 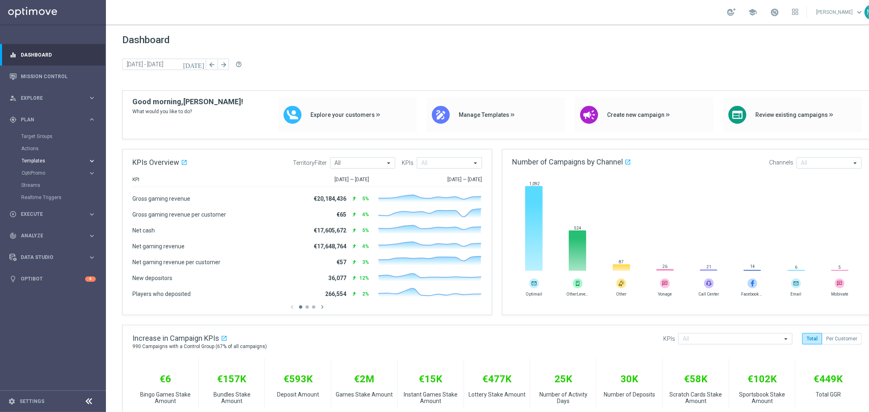 What do you see at coordinates (53, 214) in the screenshot?
I see `div: play_circle_outline Execute keyboard_arrow_right` at bounding box center [53, 214].